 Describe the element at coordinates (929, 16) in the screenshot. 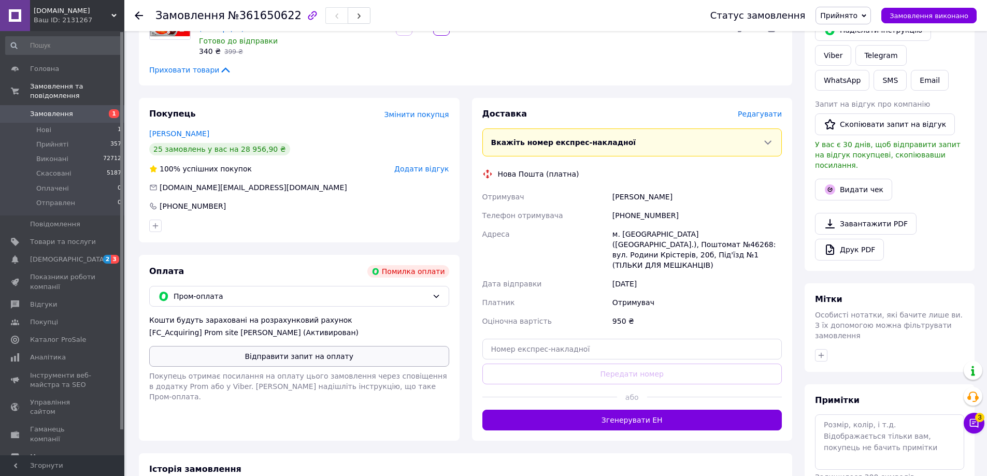

I see `button: Замовлення виконано` at that location.